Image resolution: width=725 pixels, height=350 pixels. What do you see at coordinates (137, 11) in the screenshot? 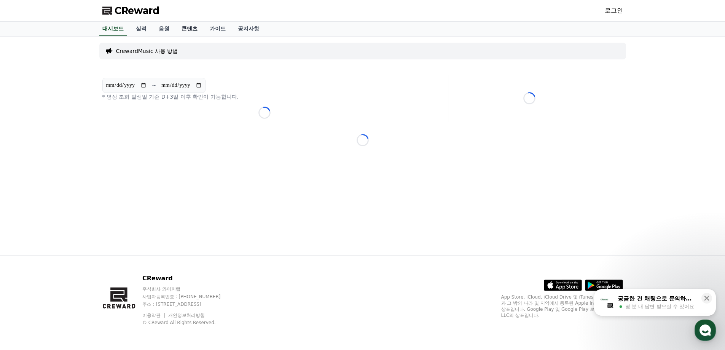
I see `span: CReward` at bounding box center [137, 11].